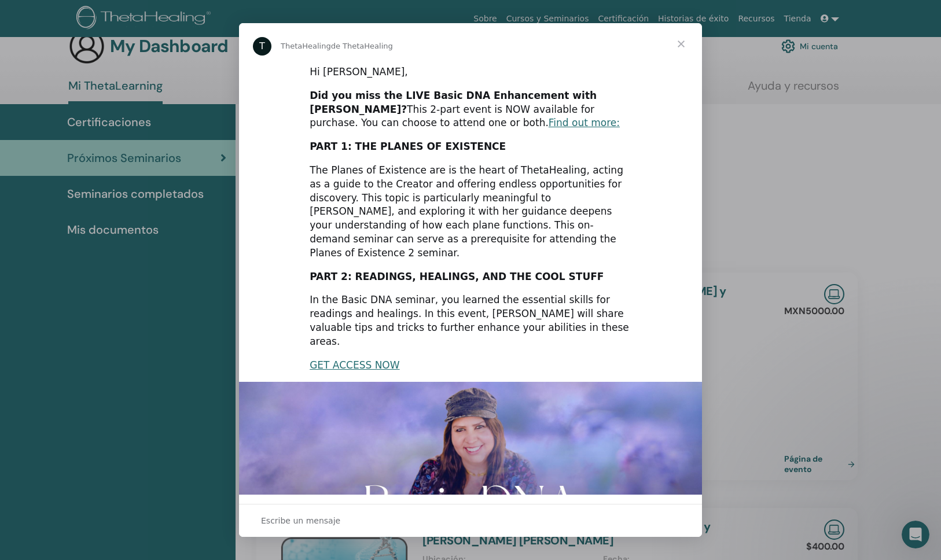  What do you see at coordinates (300, 521) in the screenshot?
I see `span: Escribe un mensaje` at bounding box center [300, 521].